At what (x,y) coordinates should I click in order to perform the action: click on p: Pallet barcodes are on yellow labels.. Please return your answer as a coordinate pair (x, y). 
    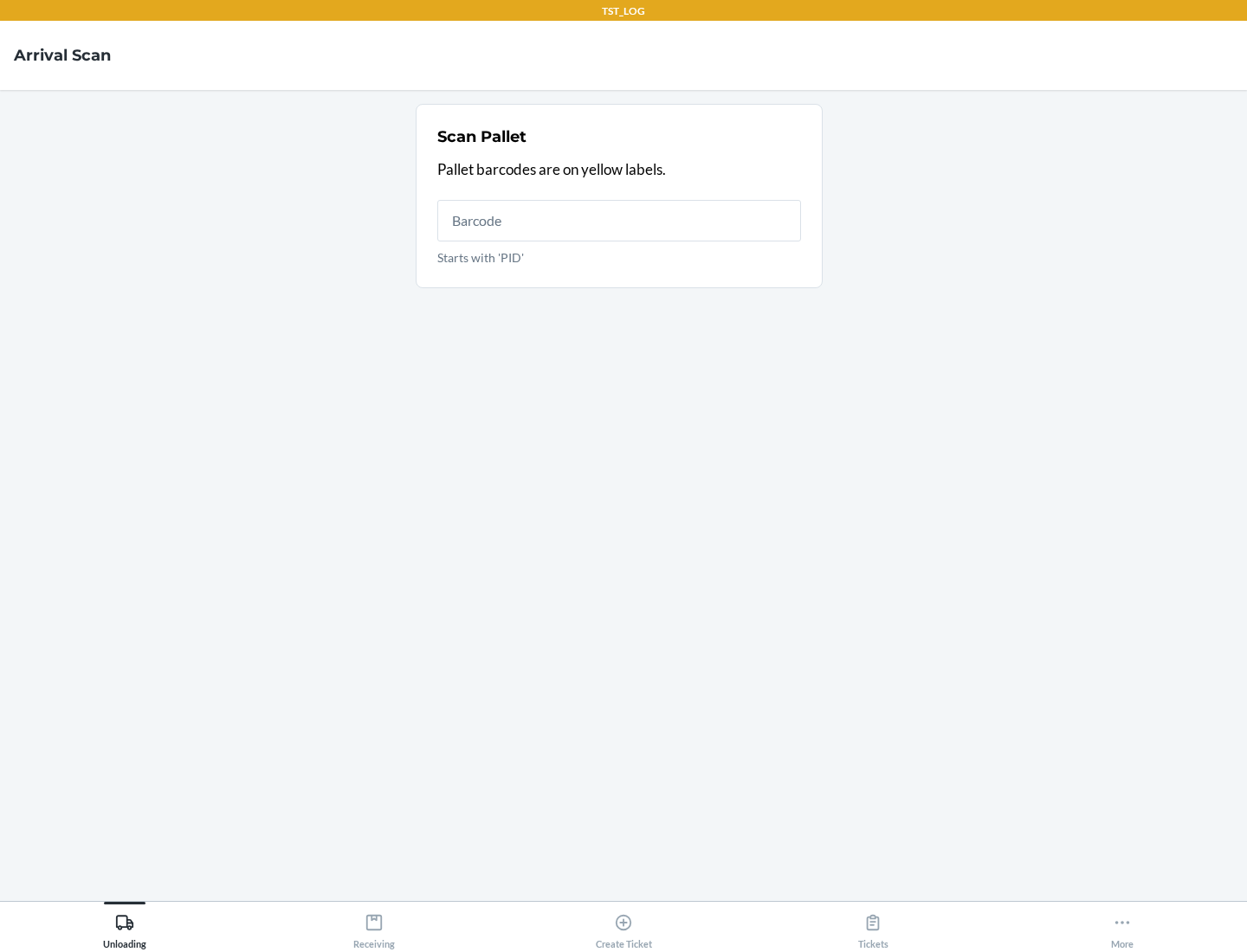
    Looking at the image, I should click on (620, 170).